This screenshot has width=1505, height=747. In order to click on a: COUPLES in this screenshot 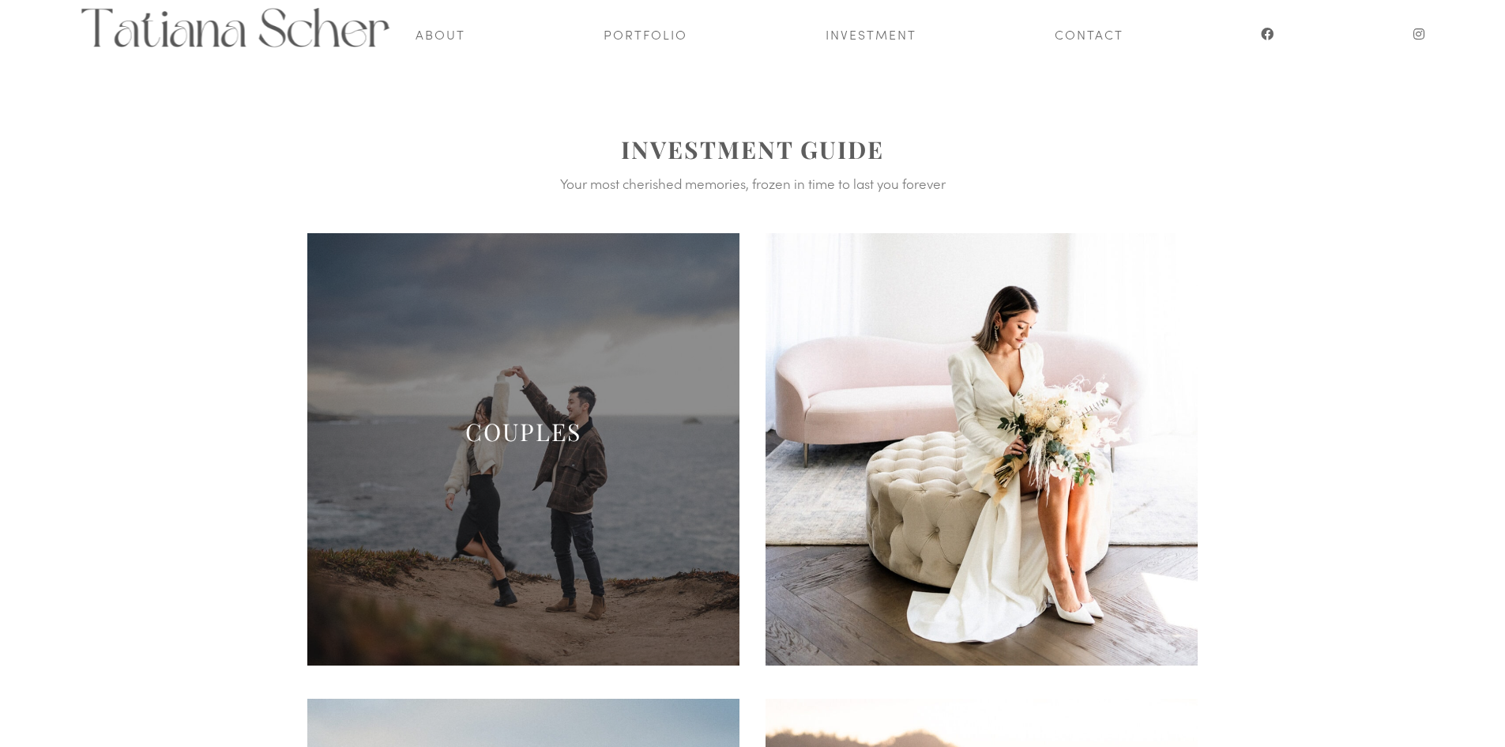, I will do `click(523, 431)`.